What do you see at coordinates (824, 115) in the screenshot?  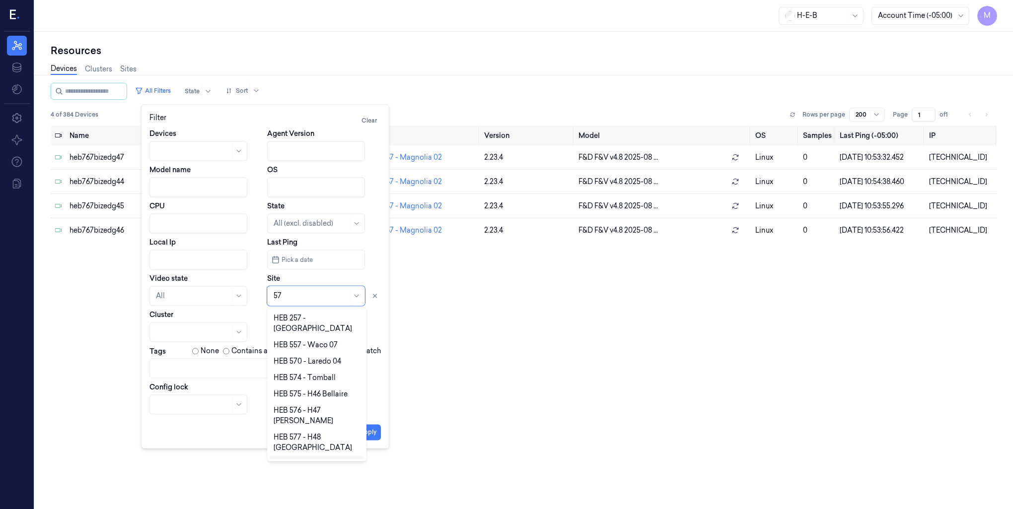 I see `p: Rows per page` at bounding box center [824, 115].